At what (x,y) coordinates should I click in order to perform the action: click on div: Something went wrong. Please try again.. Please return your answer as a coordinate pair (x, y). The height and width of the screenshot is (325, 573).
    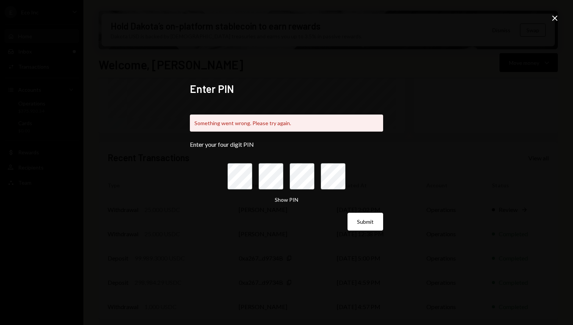
    Looking at the image, I should click on (286, 123).